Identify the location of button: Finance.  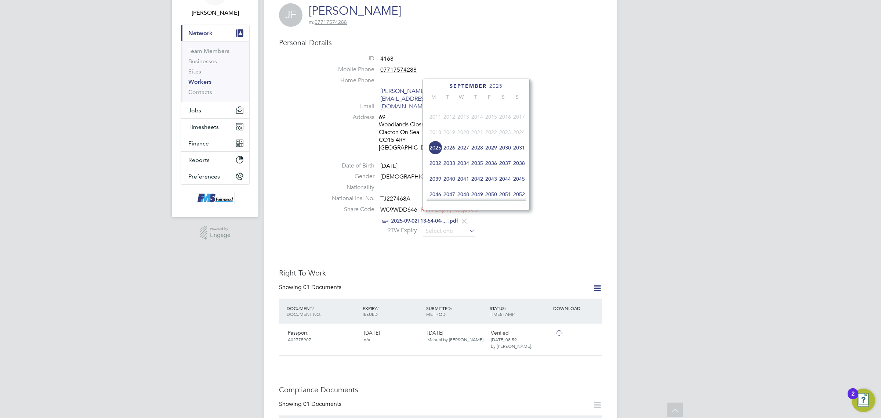
(215, 143).